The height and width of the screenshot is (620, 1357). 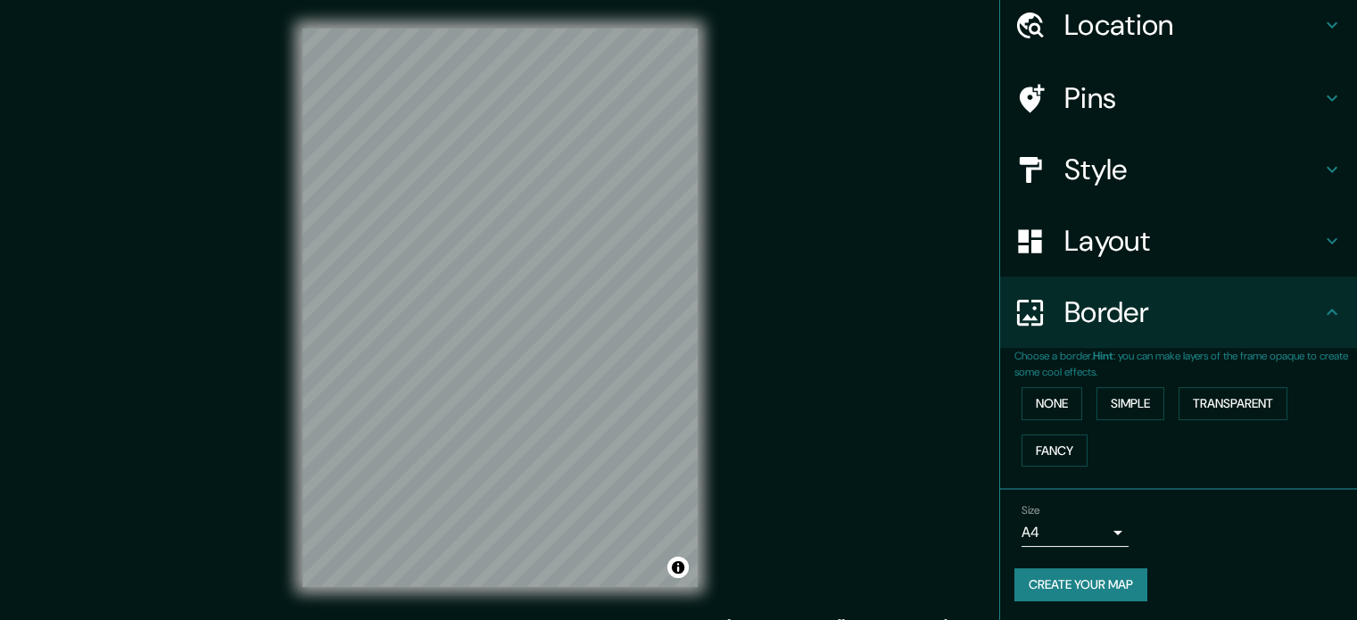 I want to click on h4: Location, so click(x=1192, y=25).